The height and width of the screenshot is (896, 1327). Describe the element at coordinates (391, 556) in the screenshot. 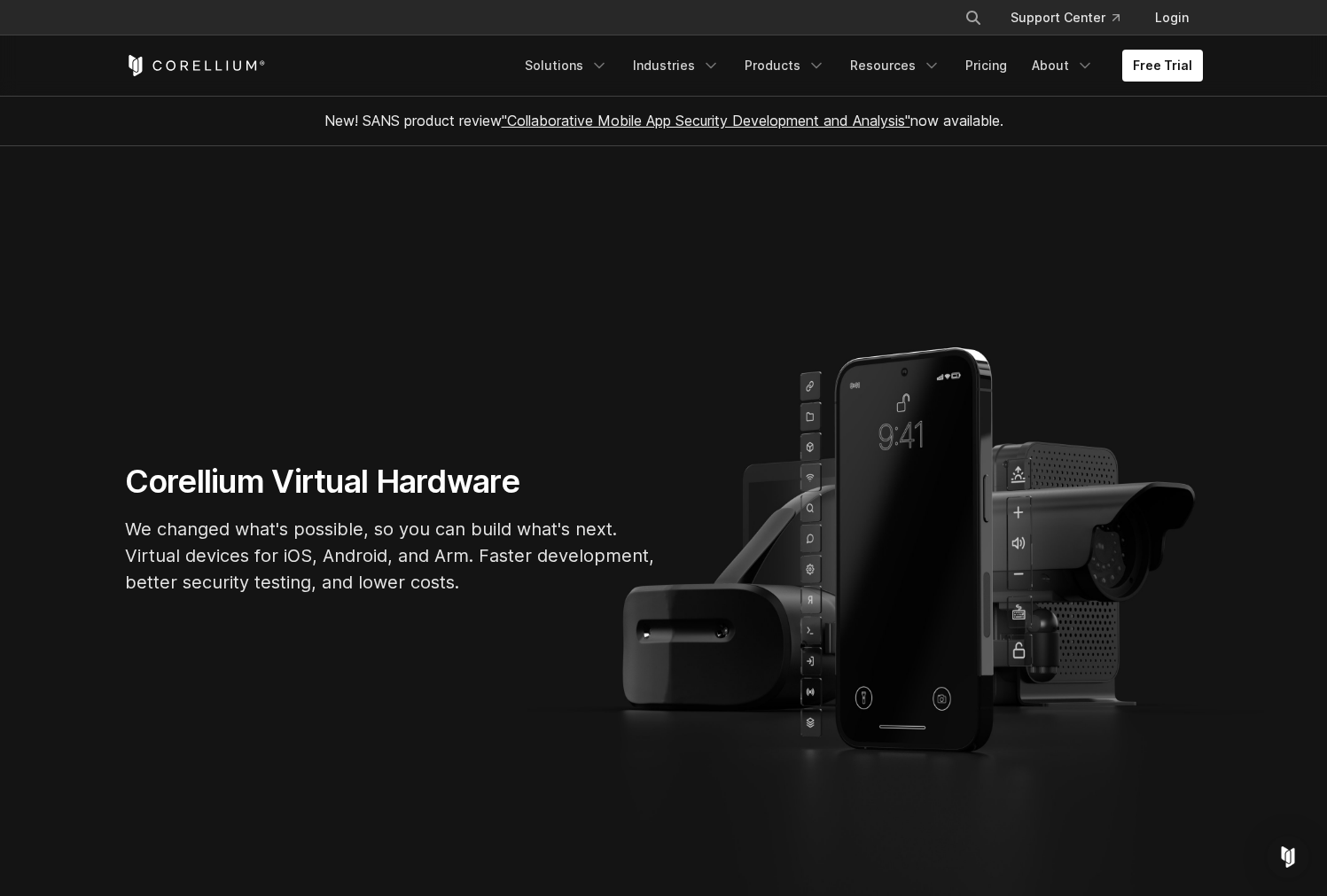

I see `p: We changed what's possible, so you can build what's next. Virtual devices for iOS, Android, and A...` at that location.